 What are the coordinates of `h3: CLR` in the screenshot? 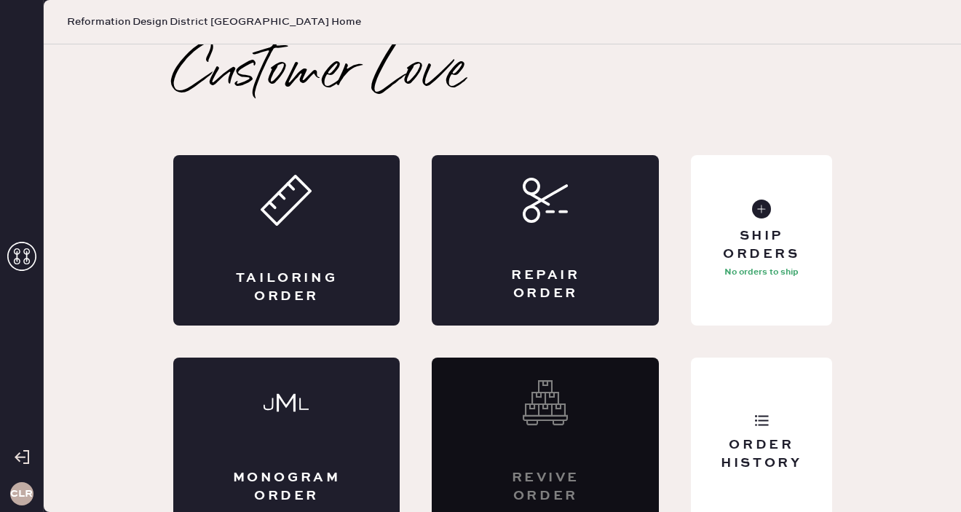 It's located at (21, 493).